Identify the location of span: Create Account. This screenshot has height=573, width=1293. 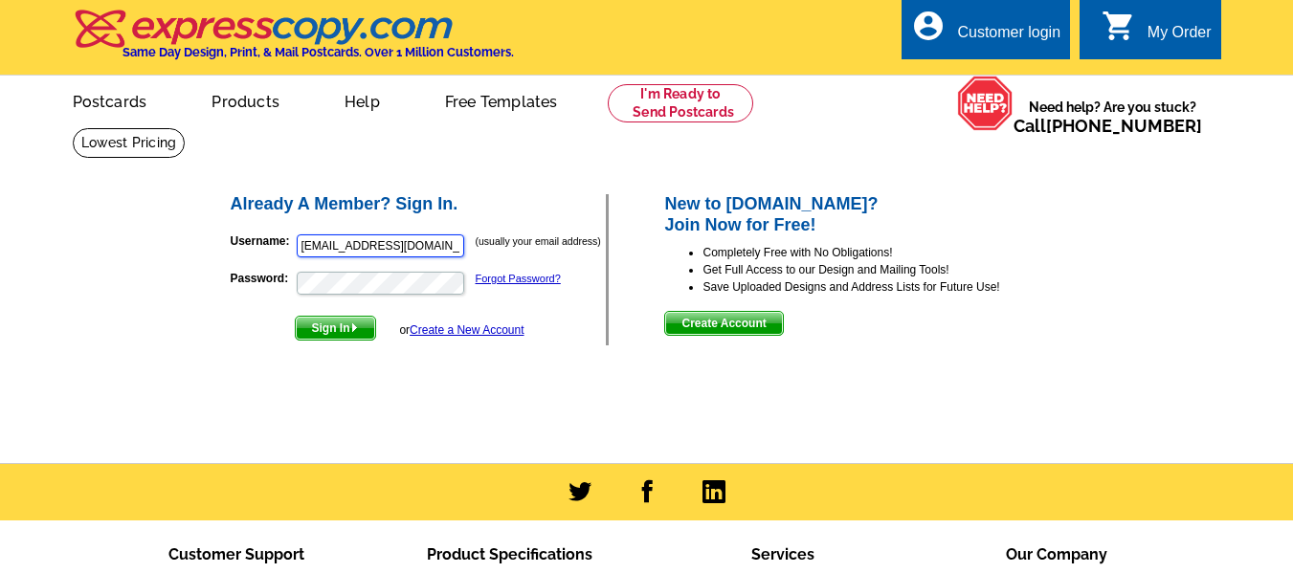
(724, 324).